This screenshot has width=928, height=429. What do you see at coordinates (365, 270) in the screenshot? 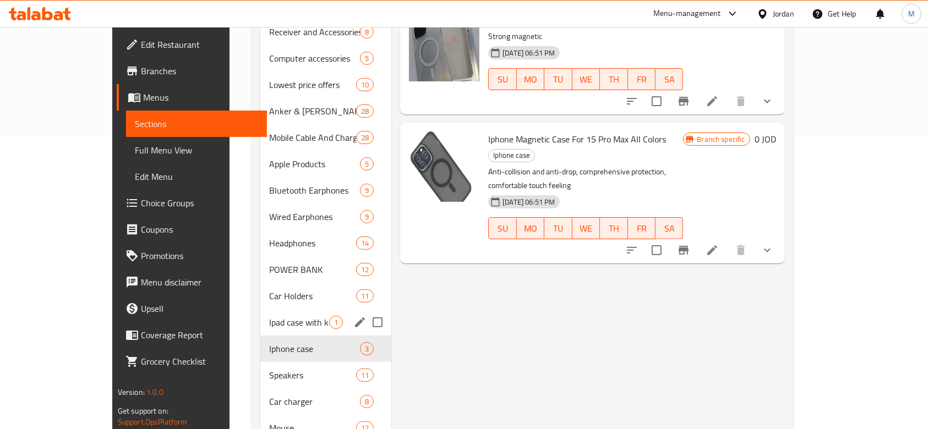
I see `span: 12` at bounding box center [365, 270].